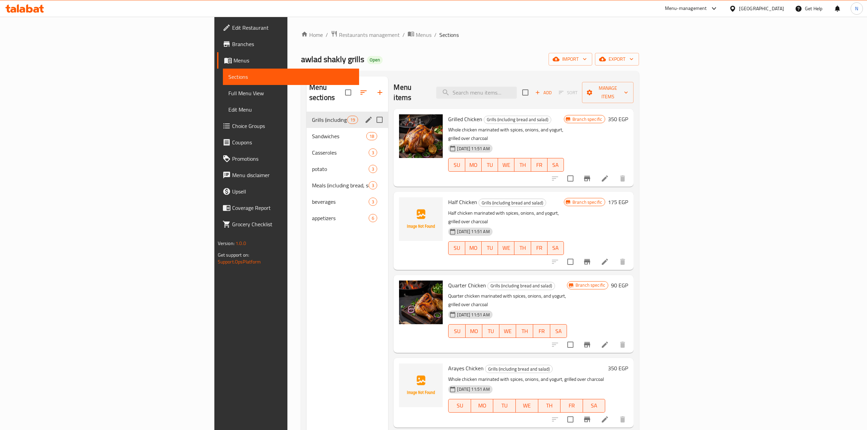 This screenshot has width=867, height=430. I want to click on span: MO, so click(473, 248).